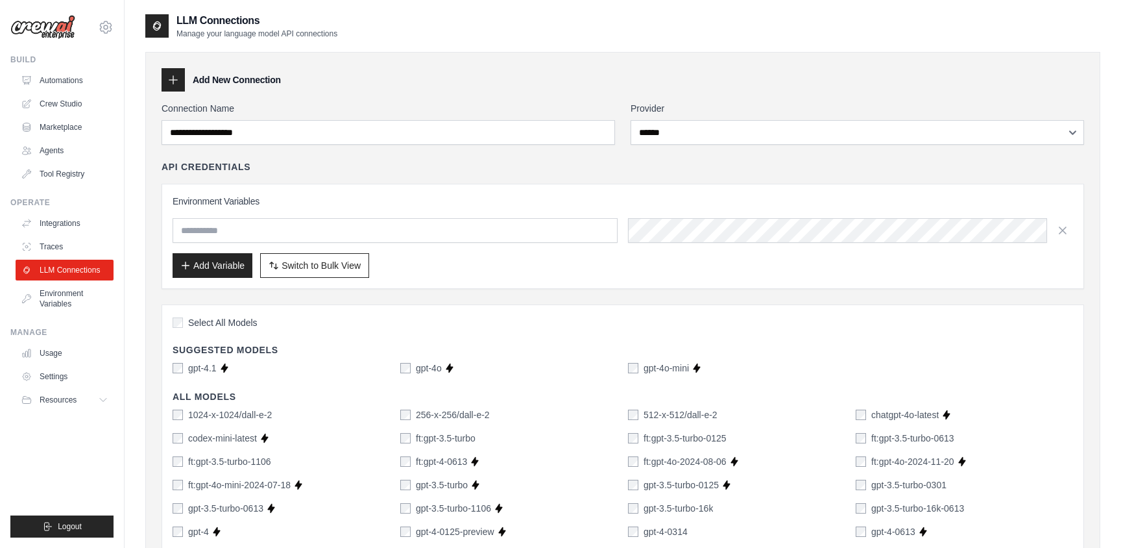 Image resolution: width=1121 pixels, height=548 pixels. I want to click on div: Build, so click(62, 60).